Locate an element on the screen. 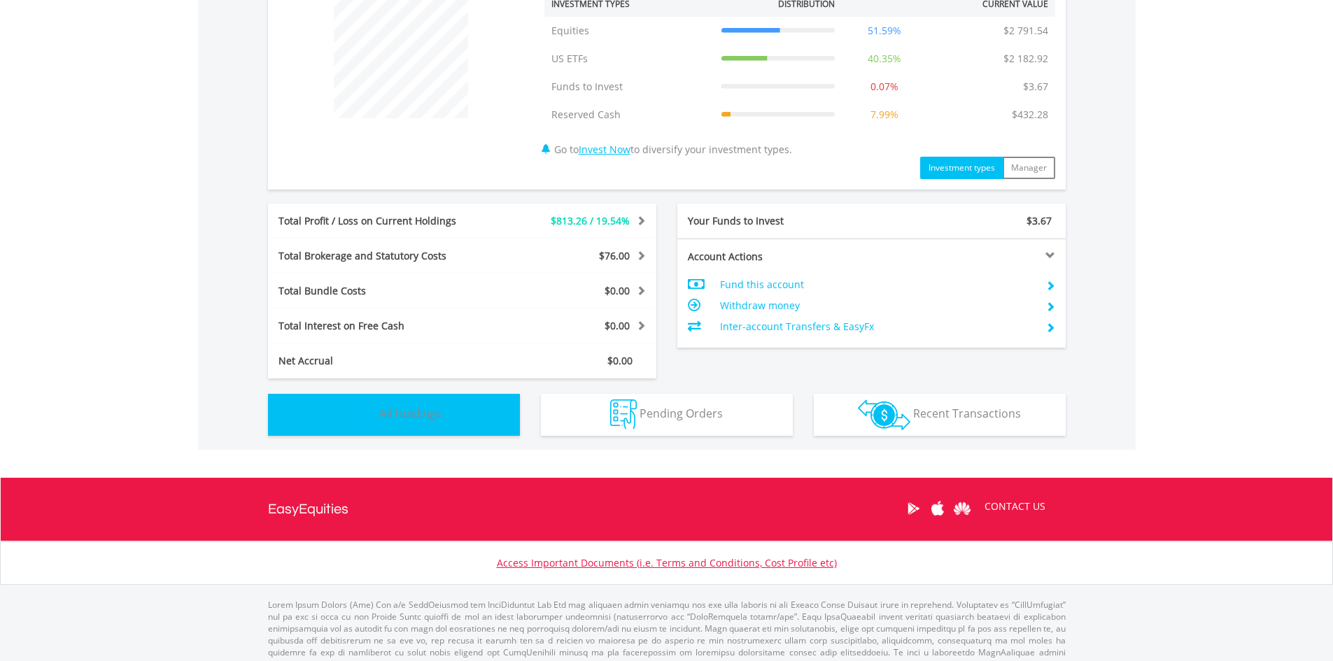 This screenshot has width=1333, height=661. td: 0.07% is located at coordinates (885, 87).